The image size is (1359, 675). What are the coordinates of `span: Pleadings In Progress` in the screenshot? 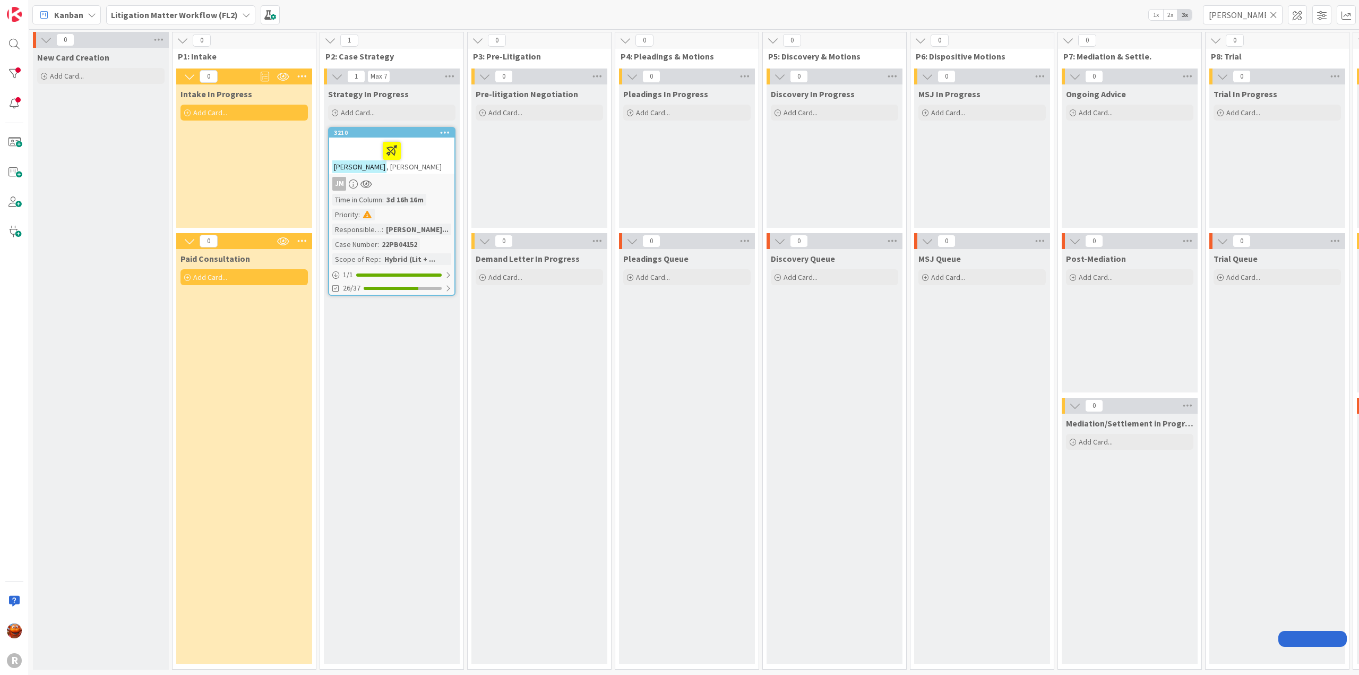 It's located at (666, 94).